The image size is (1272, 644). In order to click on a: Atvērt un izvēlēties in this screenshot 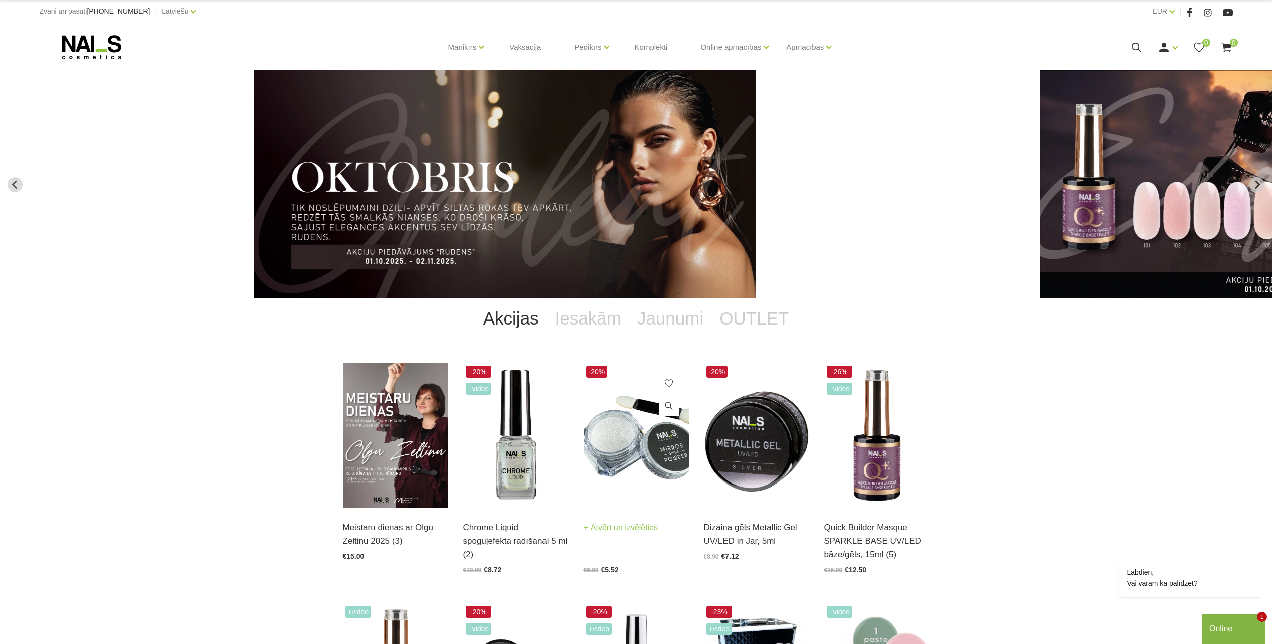, I will do `click(620, 527)`.